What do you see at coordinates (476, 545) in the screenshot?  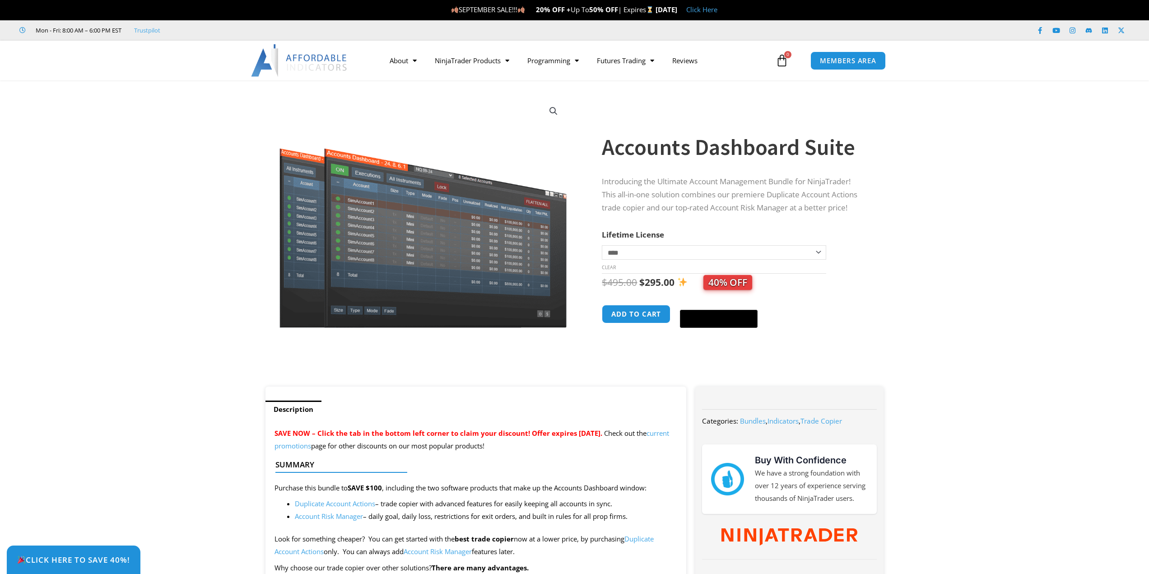 I see `p: Look for something cheaper? You can get started with the now at a lower price, by purchasing only...` at bounding box center [476, 545].